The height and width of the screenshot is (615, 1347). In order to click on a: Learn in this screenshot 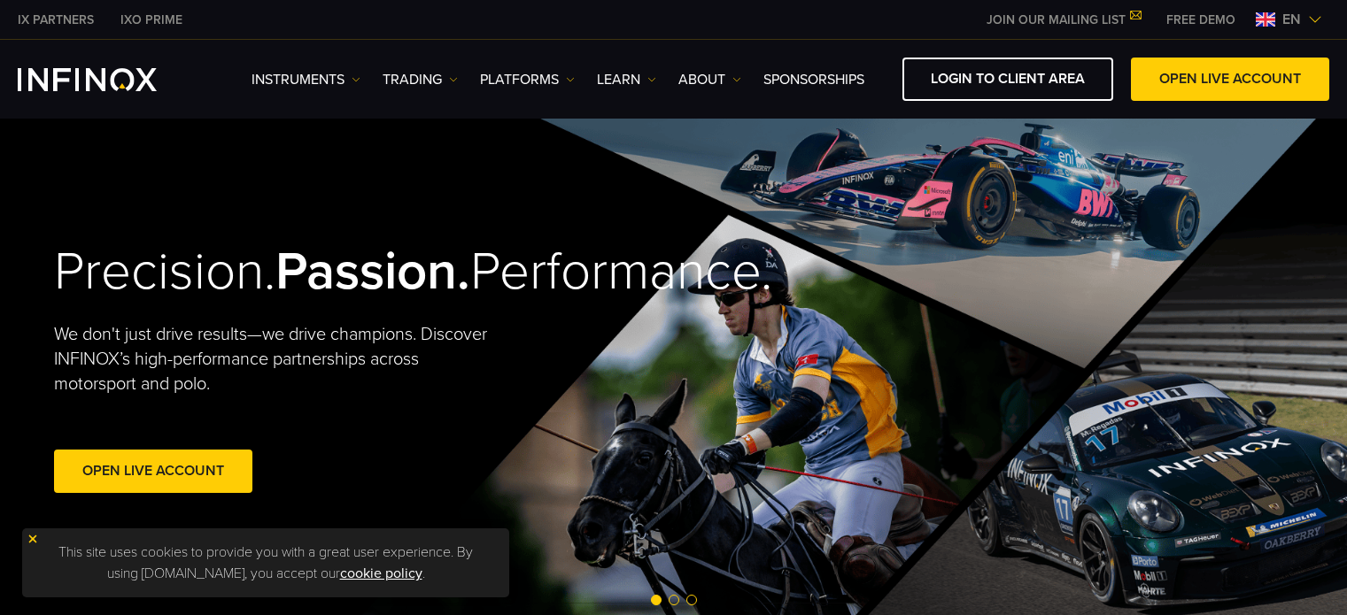, I will do `click(626, 80)`.